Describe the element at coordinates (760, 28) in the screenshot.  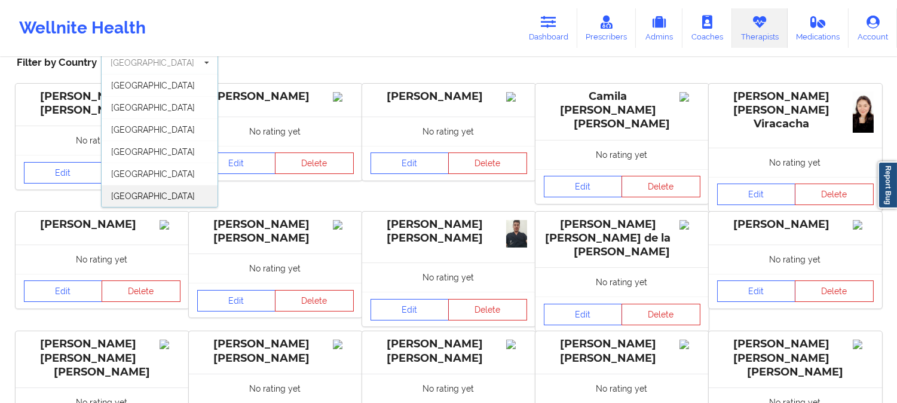
I see `a: Therapists` at that location.